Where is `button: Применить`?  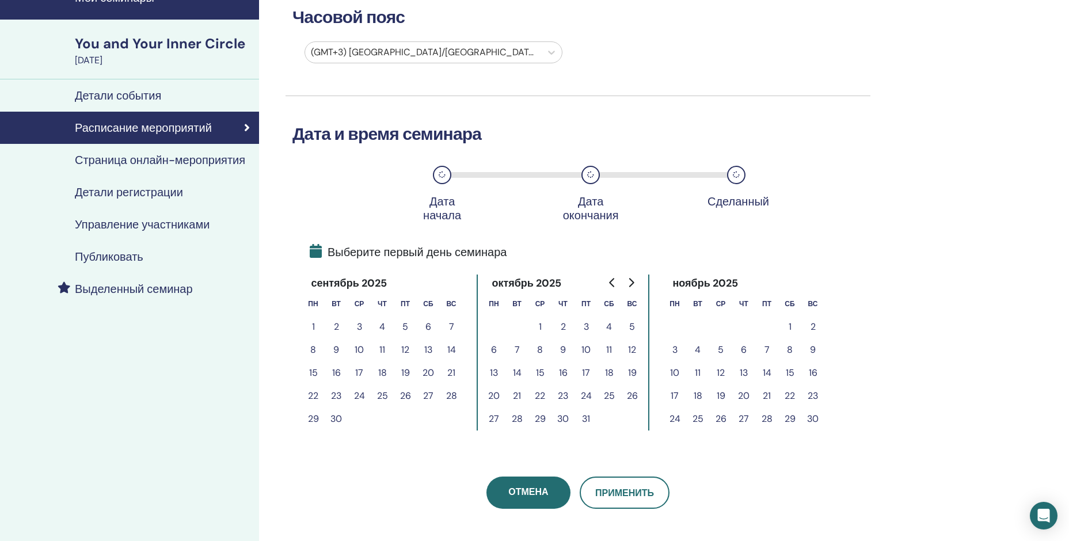
button: Применить is located at coordinates (625, 493).